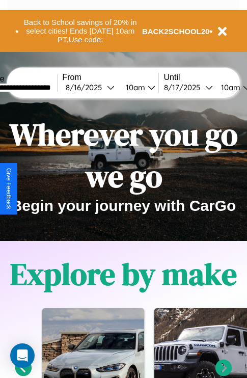  Describe the element at coordinates (138, 87) in the screenshot. I see `button: 10am` at that location.